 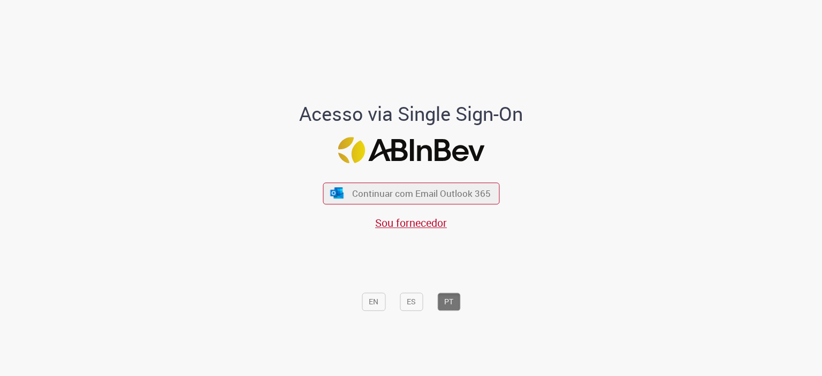 I want to click on span: Continuar com Email Outlook 365, so click(x=421, y=193).